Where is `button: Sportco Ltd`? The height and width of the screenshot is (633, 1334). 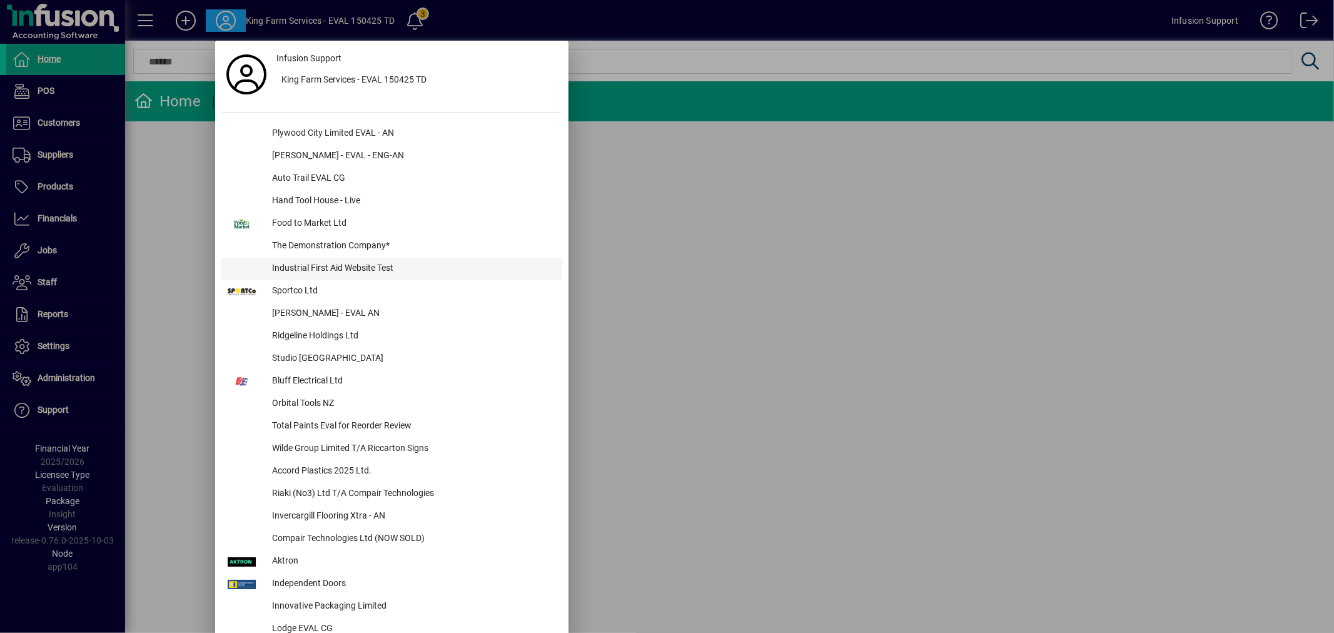
button: Sportco Ltd is located at coordinates (392, 292).